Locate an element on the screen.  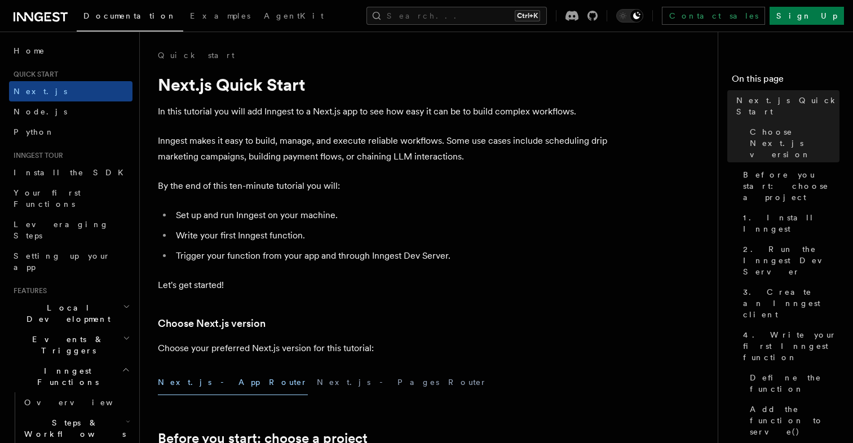
span: Examples is located at coordinates (220, 16).